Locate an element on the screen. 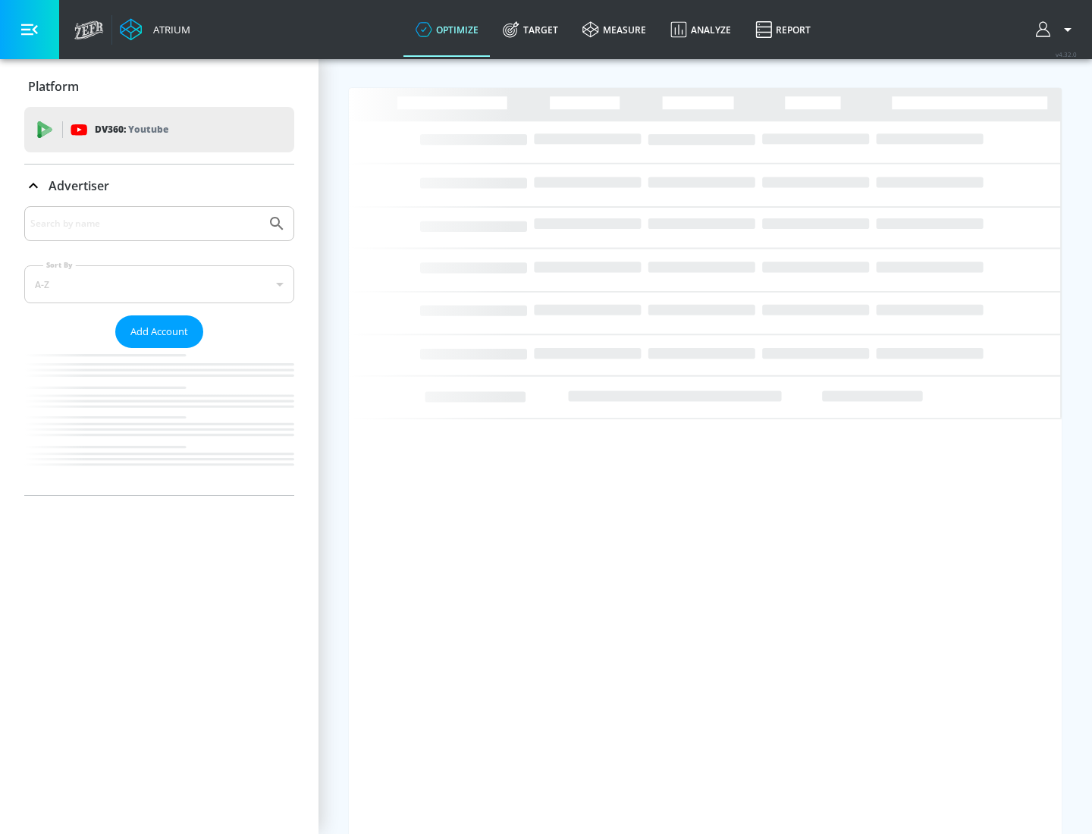 The image size is (1092, 834). a: Target is located at coordinates (530, 30).